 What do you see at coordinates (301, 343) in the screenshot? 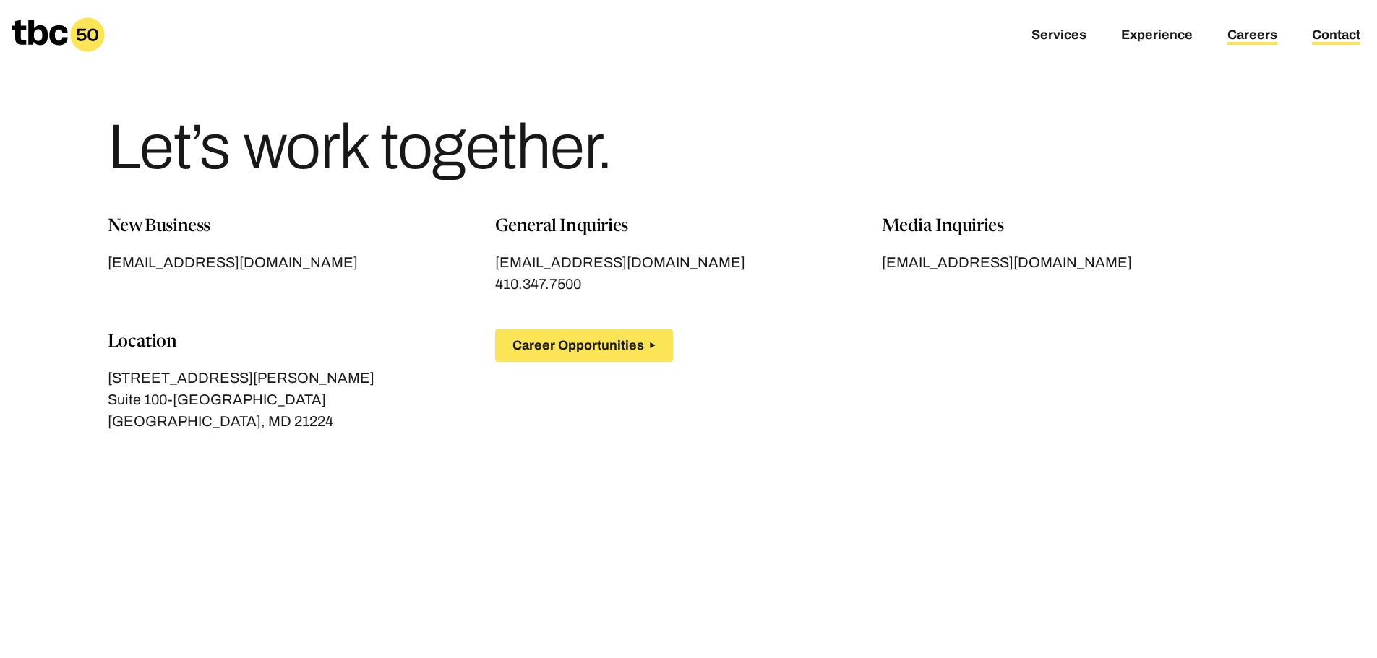
I see `p: Location` at bounding box center [301, 343].